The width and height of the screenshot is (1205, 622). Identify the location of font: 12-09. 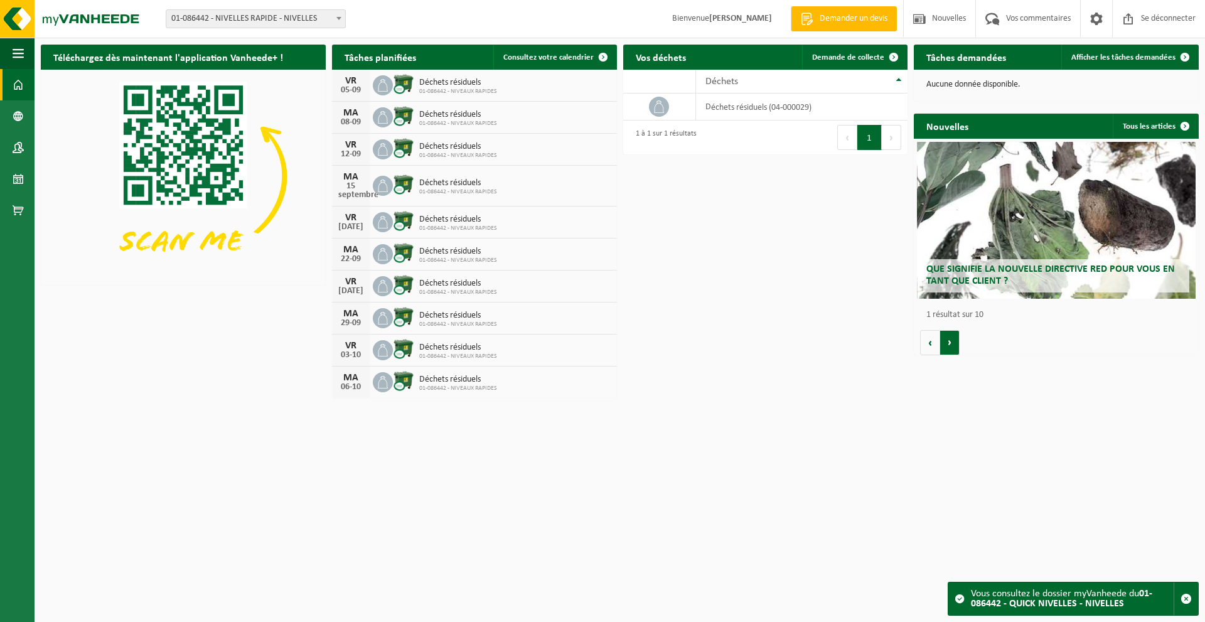
(351, 154).